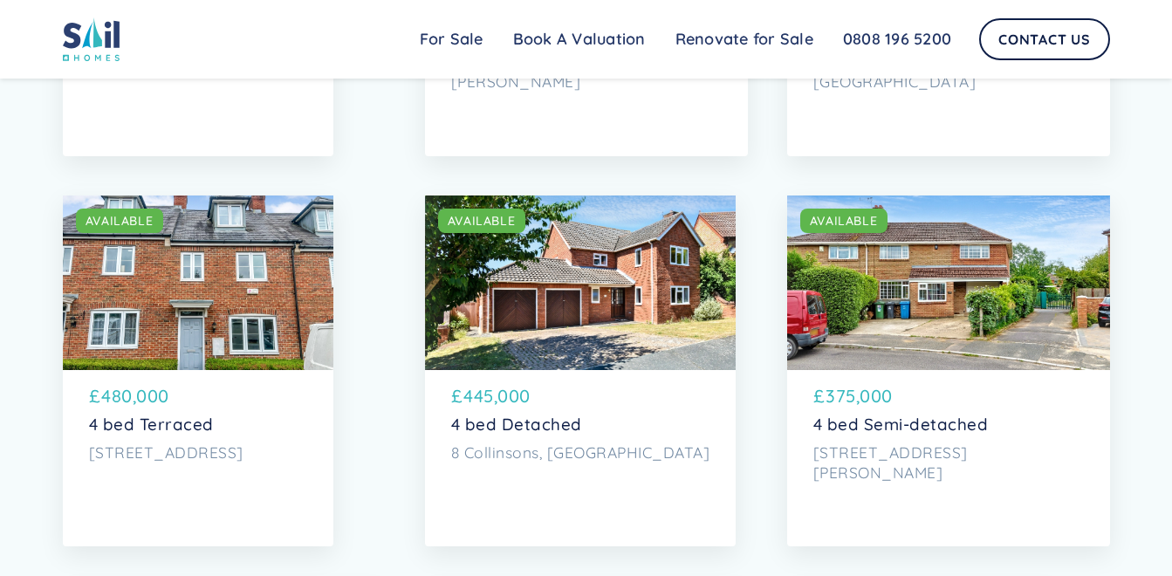 This screenshot has width=1172, height=576. What do you see at coordinates (580, 424) in the screenshot?
I see `p: 4 bed Detached` at bounding box center [580, 424].